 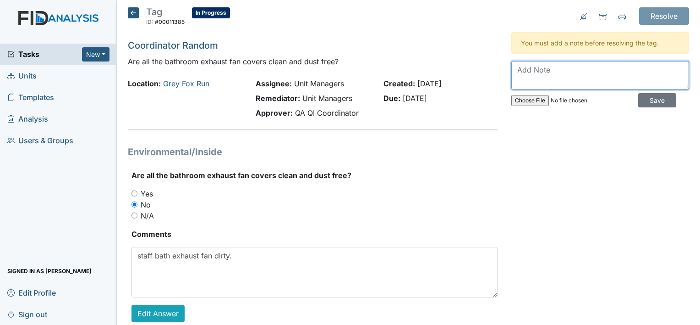 I want to click on input: No, so click(x=134, y=204).